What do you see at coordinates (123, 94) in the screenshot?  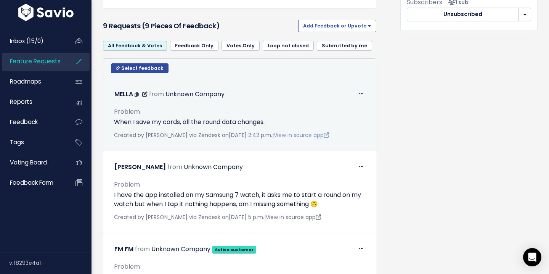 I see `a: MELLA` at bounding box center [123, 94].